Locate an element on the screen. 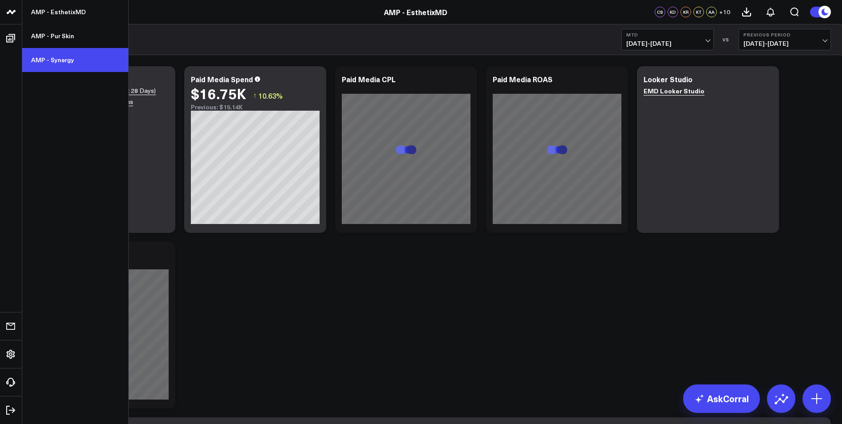 Image resolution: width=842 pixels, height=424 pixels. div: CS is located at coordinates (660, 12).